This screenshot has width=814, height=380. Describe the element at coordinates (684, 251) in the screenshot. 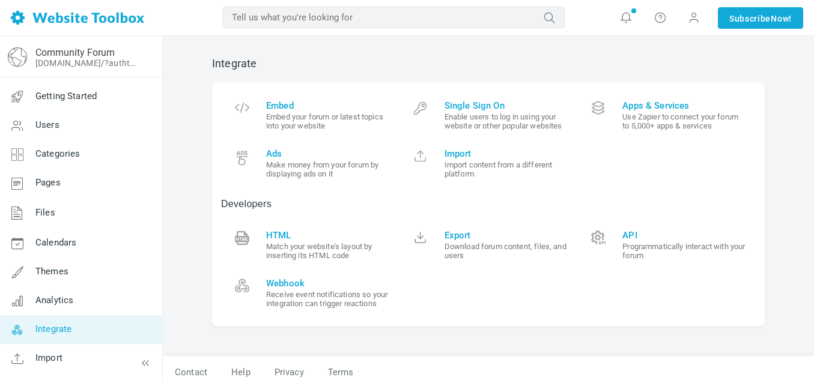

I see `small: Programmatically interact with your forum` at that location.